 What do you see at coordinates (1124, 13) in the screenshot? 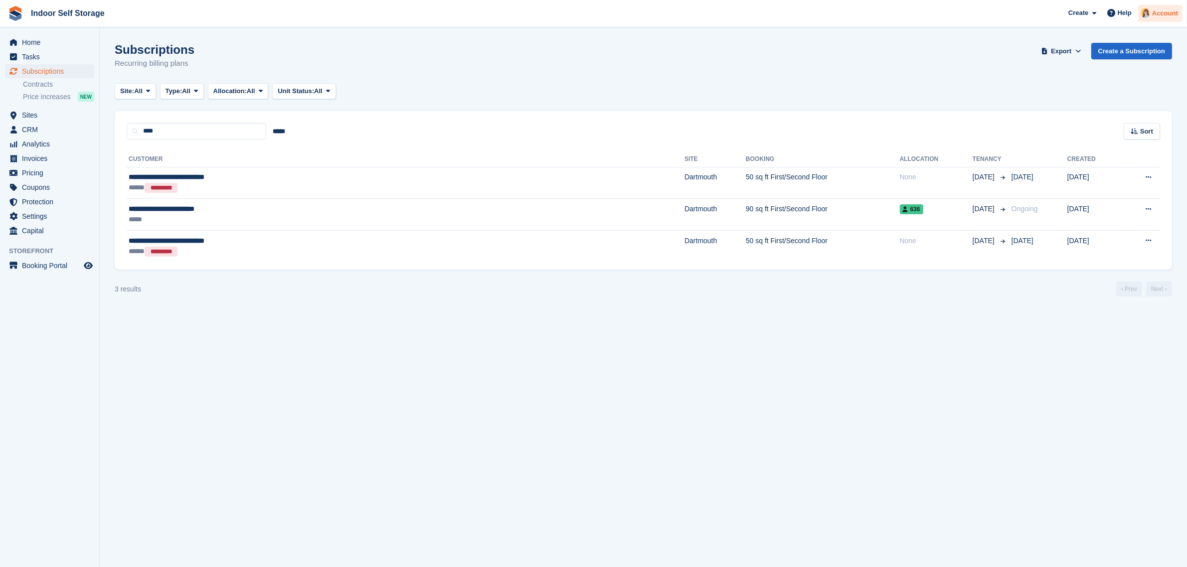
I see `span: Help` at bounding box center [1124, 13].